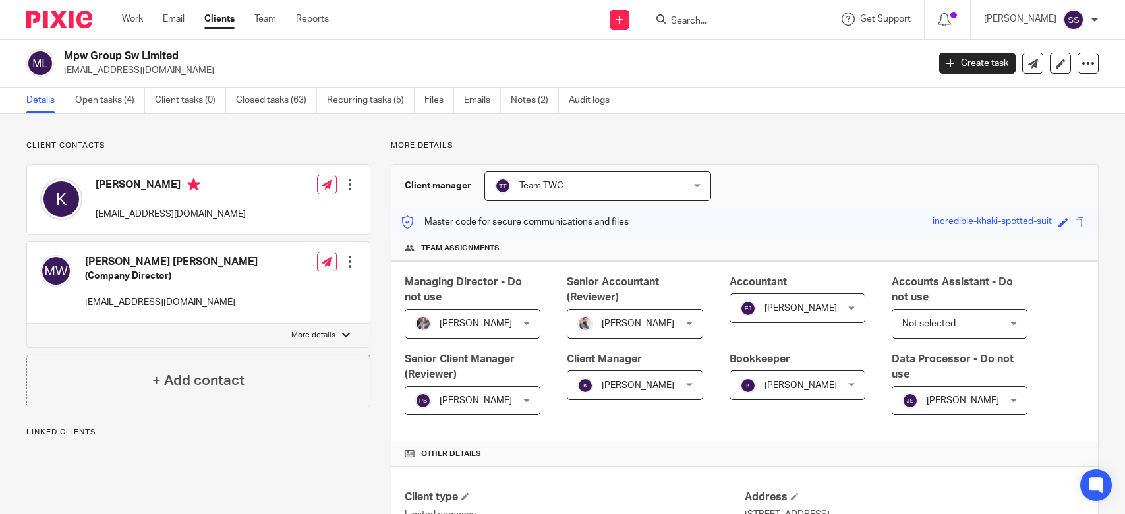 Image resolution: width=1125 pixels, height=514 pixels. What do you see at coordinates (575, 497) in the screenshot?
I see `h4: Client type` at bounding box center [575, 497].